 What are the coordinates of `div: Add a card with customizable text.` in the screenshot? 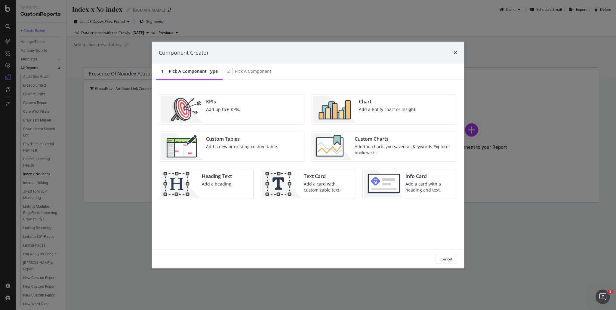 It's located at (327, 187).